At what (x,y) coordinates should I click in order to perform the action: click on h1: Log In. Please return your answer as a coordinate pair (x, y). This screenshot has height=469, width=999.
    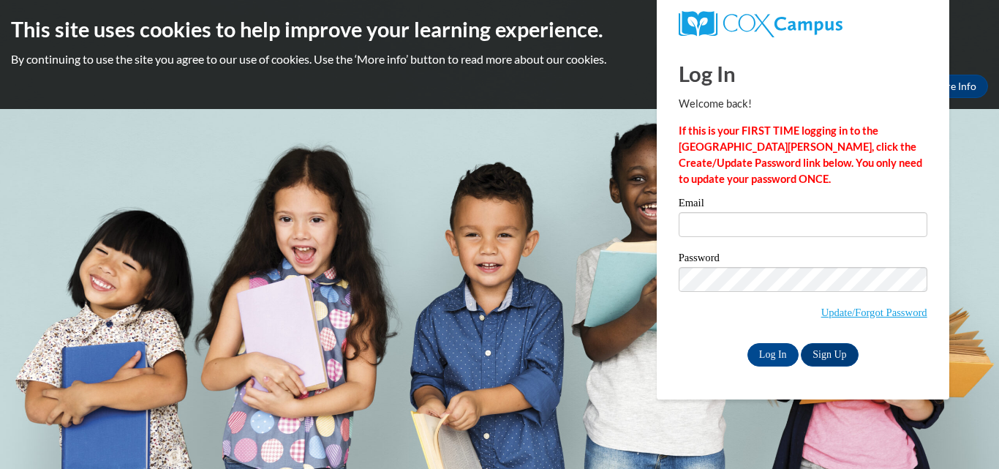
    Looking at the image, I should click on (803, 73).